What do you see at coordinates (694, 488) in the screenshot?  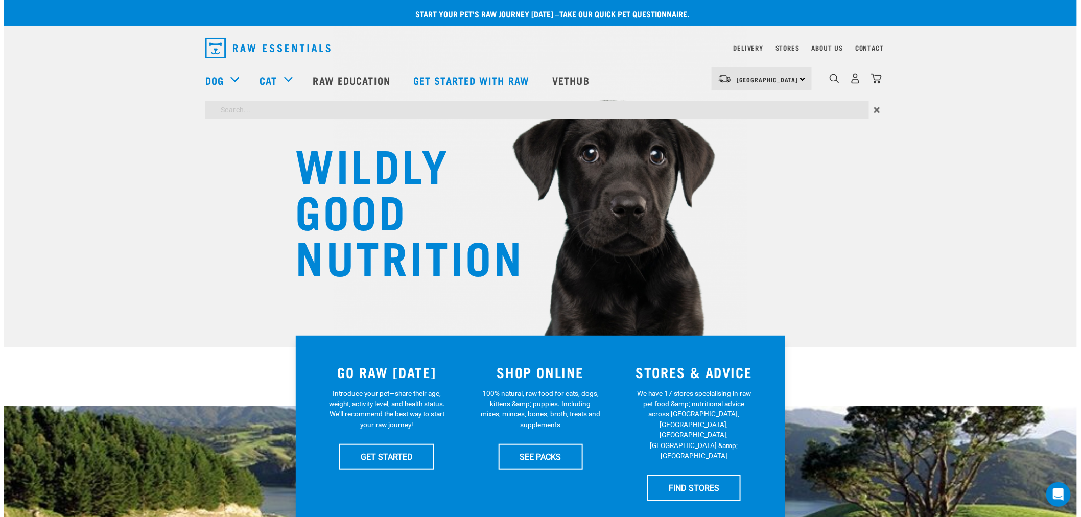 I see `a: FIND STORES` at bounding box center [694, 488].